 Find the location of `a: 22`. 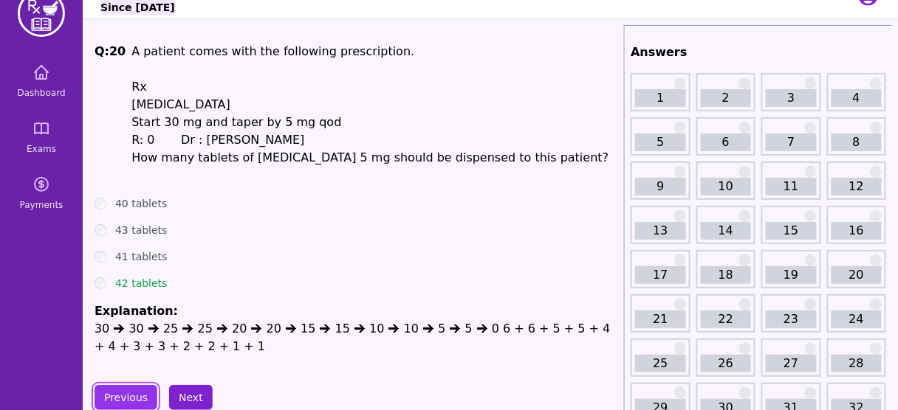

a: 22 is located at coordinates (726, 320).